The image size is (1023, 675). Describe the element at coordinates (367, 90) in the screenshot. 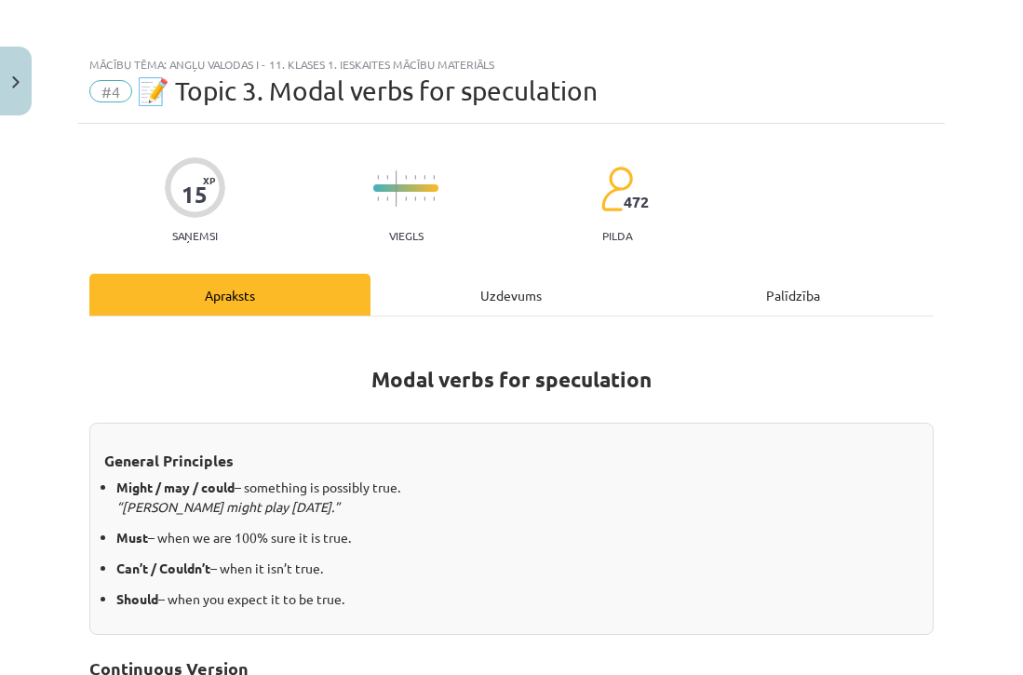

I see `span: 📝 Topic 3. Modal verbs for speculation` at that location.